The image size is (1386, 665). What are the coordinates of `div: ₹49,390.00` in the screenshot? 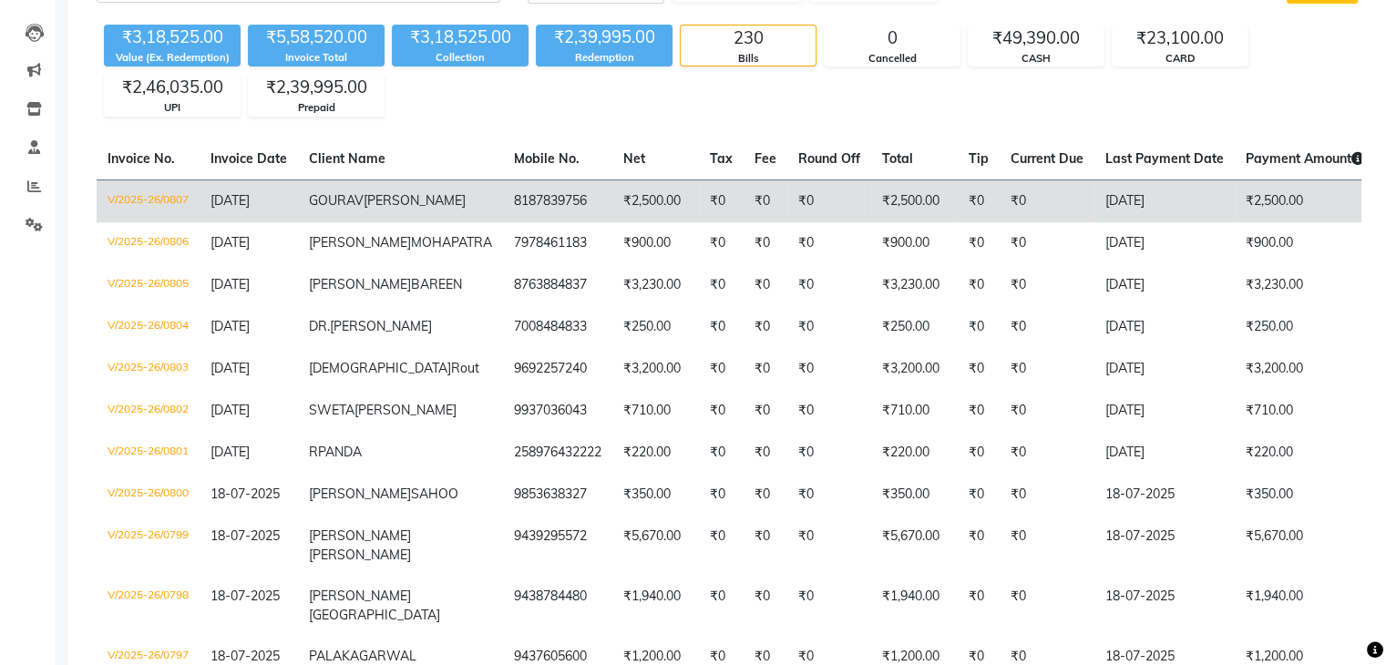 It's located at (1036, 38).